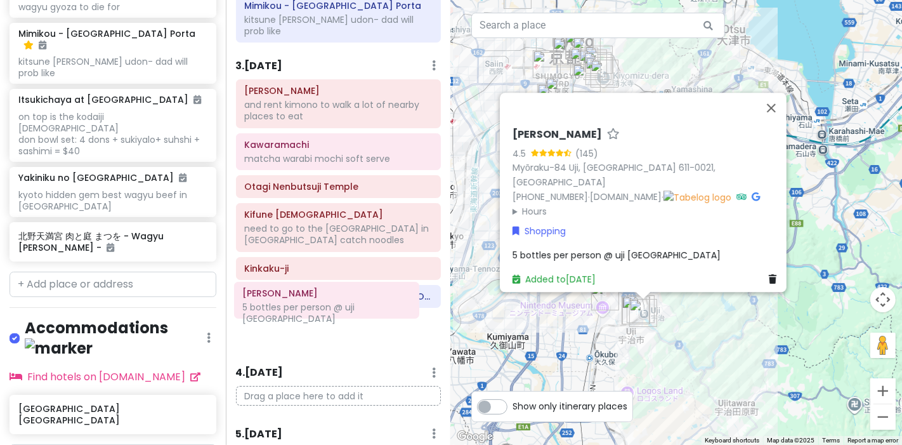 Image resolution: width=902 pixels, height=445 pixels. What do you see at coordinates (600, 71) in the screenshot?
I see `div: GOKAGO` at bounding box center [600, 71].